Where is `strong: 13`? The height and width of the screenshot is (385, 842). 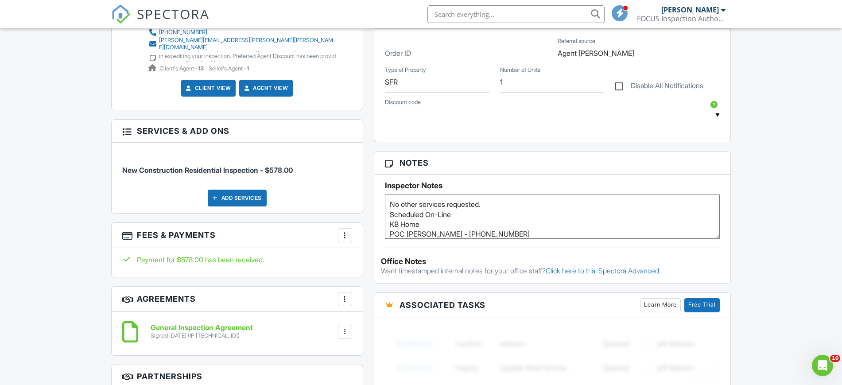
strong: 13 is located at coordinates (201, 68).